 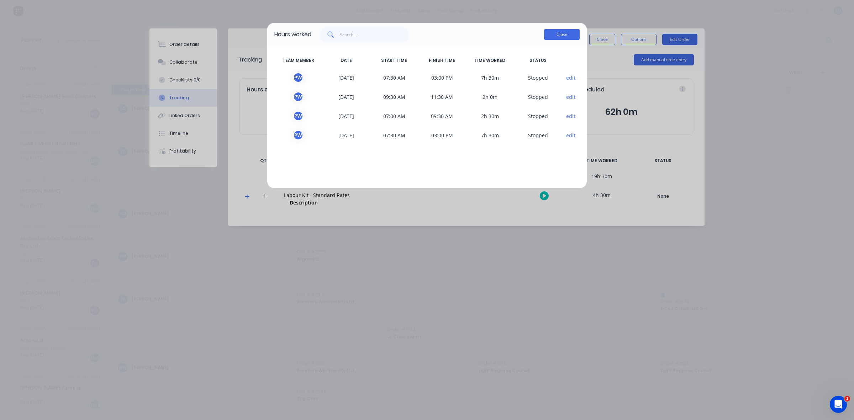 What do you see at coordinates (293, 34) in the screenshot?
I see `div: Hours worked` at bounding box center [293, 34].